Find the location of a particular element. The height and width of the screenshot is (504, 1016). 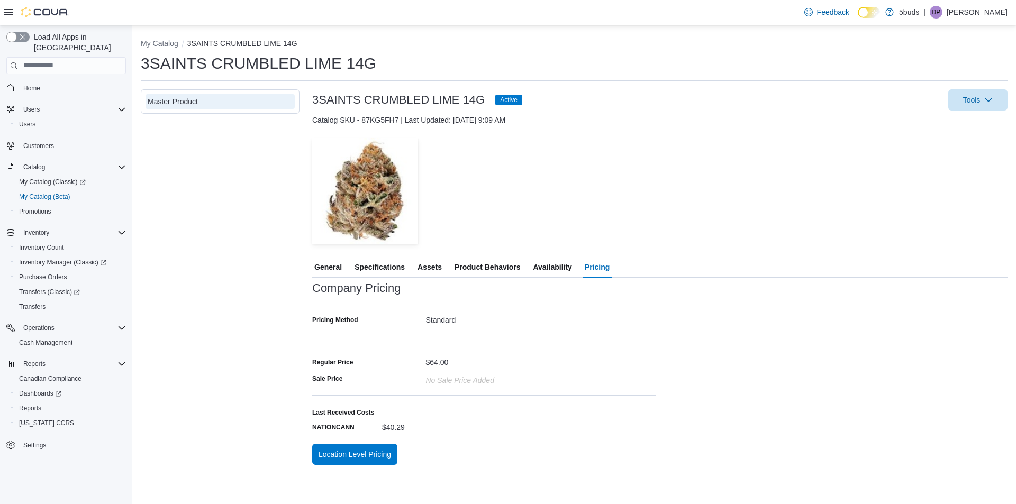

button: Purchase Orders is located at coordinates (70, 277).